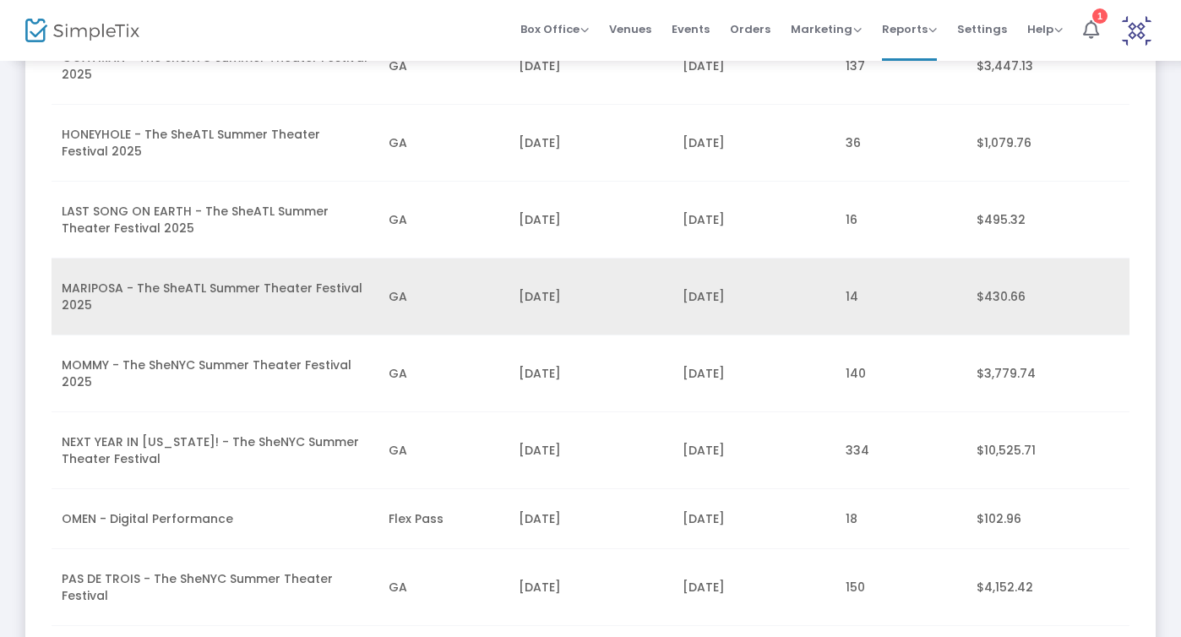 The height and width of the screenshot is (637, 1181). What do you see at coordinates (900, 519) in the screenshot?
I see `td: 18` at bounding box center [900, 519].